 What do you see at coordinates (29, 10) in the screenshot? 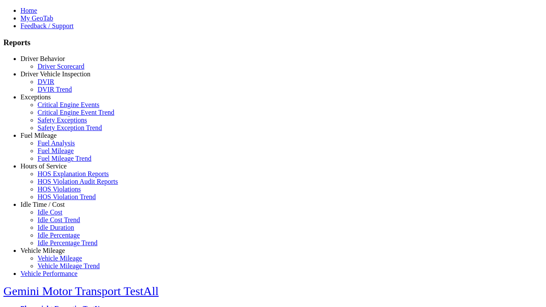
I see `a: Home` at bounding box center [29, 10].